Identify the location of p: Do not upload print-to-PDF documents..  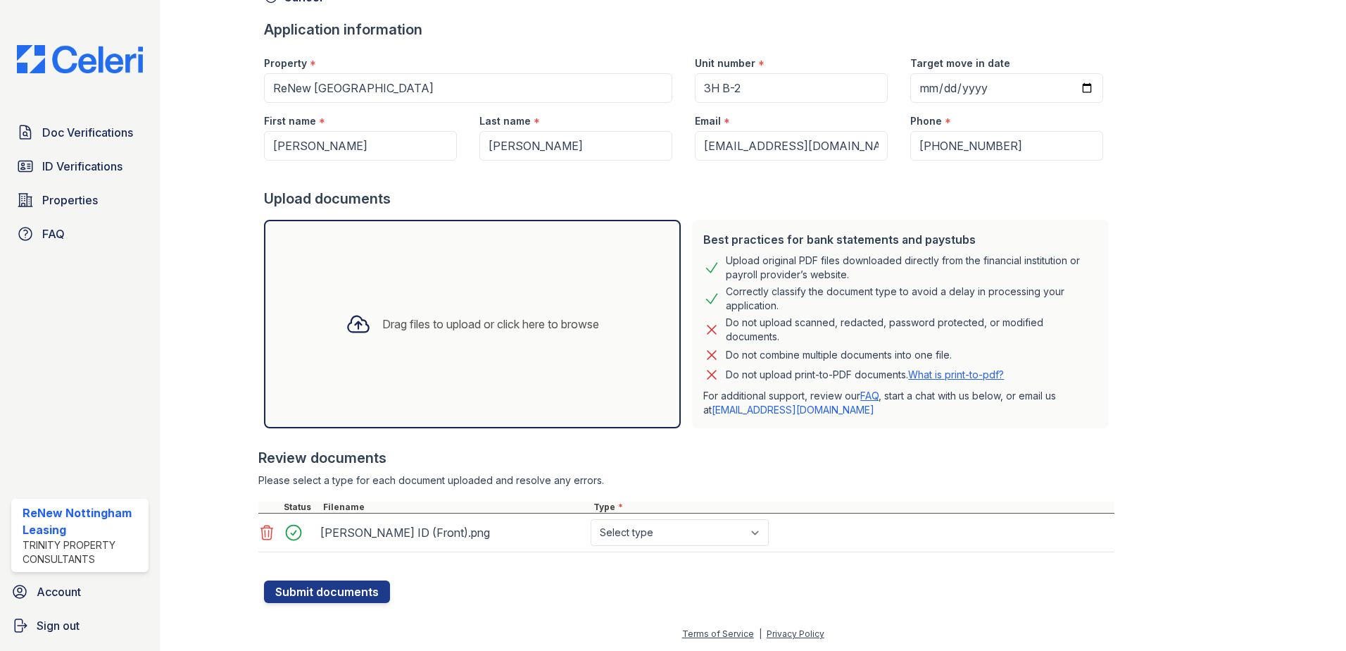
(865, 375).